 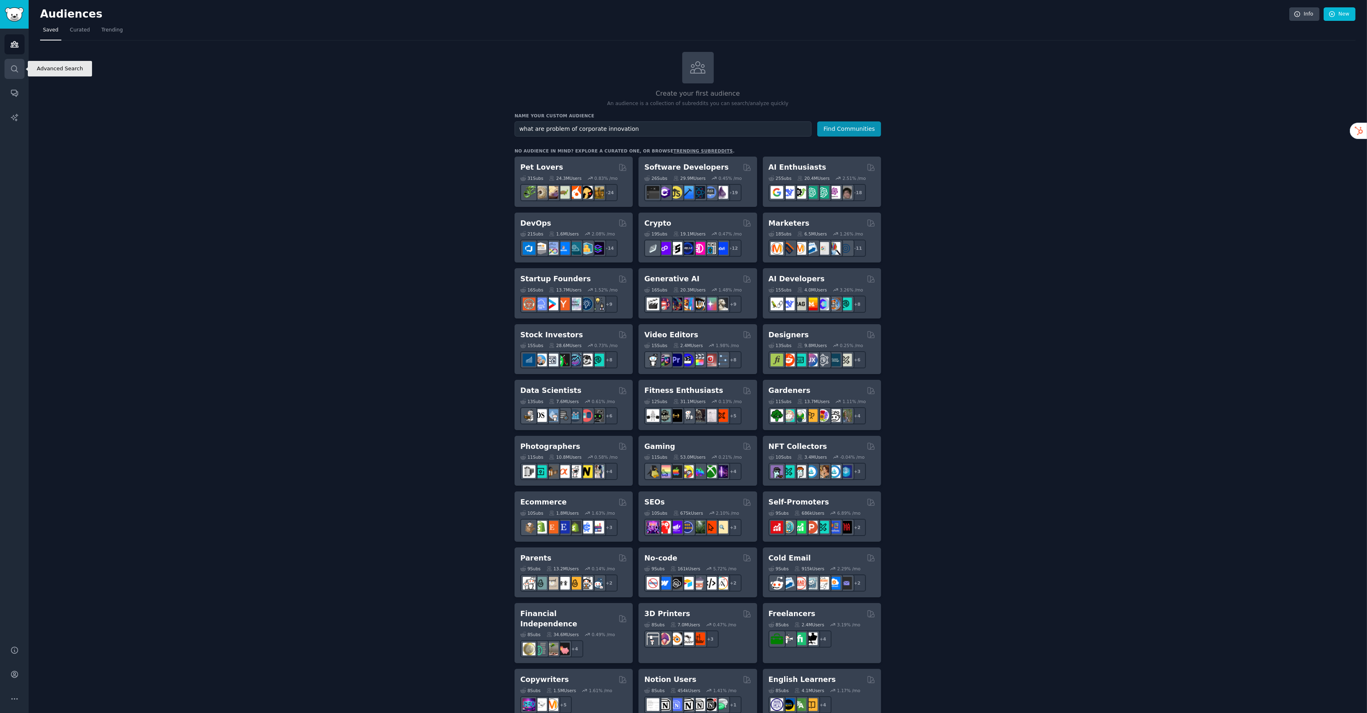 What do you see at coordinates (689, 402) in the screenshot?
I see `div: 31.1M Users` at bounding box center [689, 402].